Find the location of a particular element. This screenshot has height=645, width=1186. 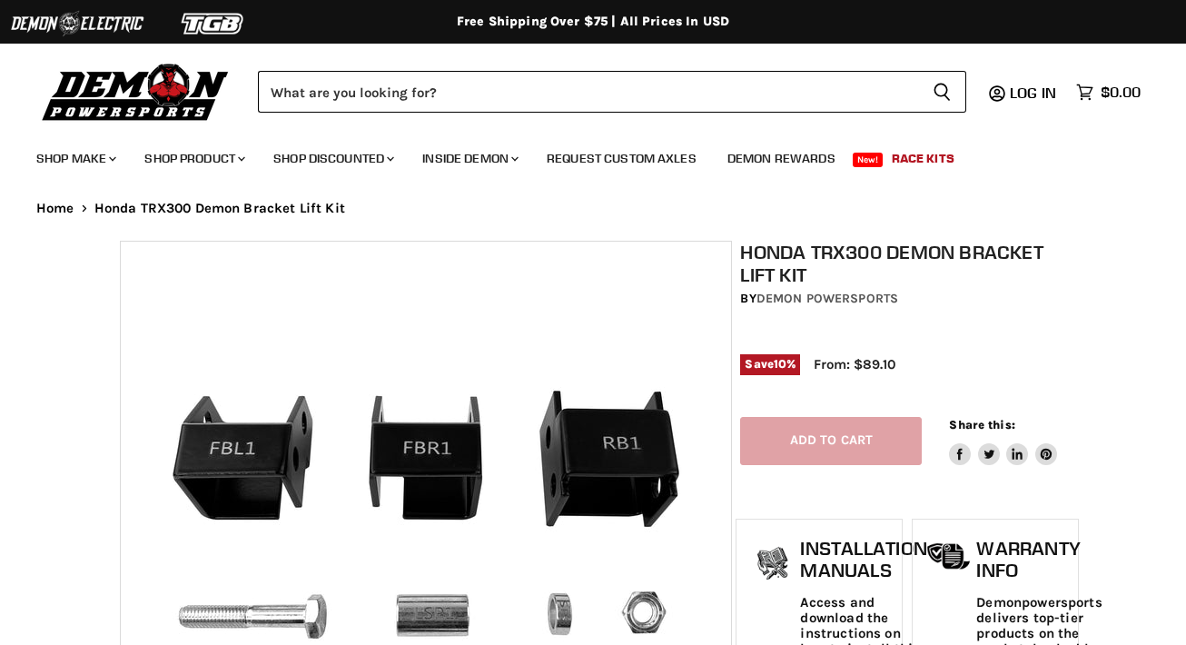

span: $0.00 is located at coordinates (1120, 92).